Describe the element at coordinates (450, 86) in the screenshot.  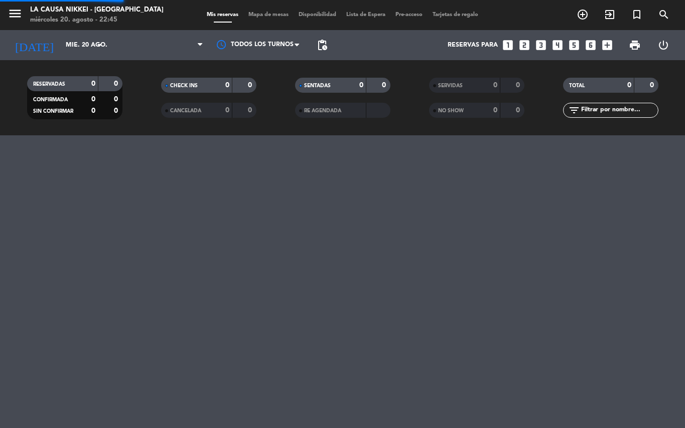
I see `span: SERVIDAS` at that location.